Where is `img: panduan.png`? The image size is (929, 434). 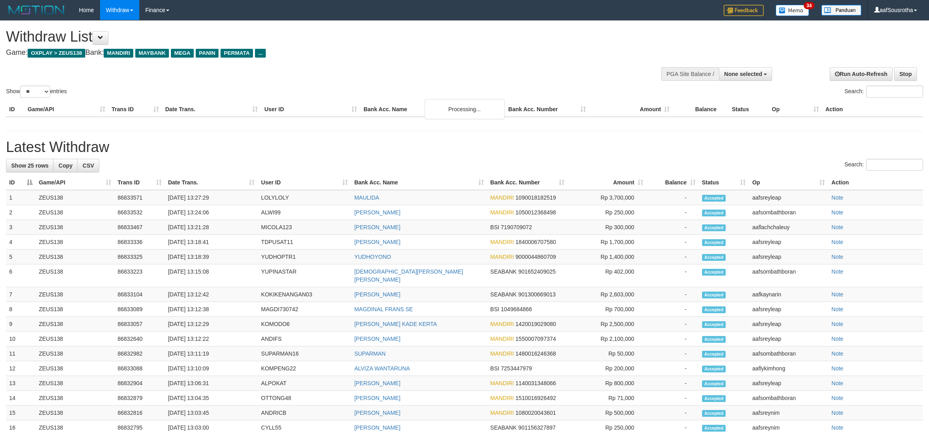 img: panduan.png is located at coordinates (842, 10).